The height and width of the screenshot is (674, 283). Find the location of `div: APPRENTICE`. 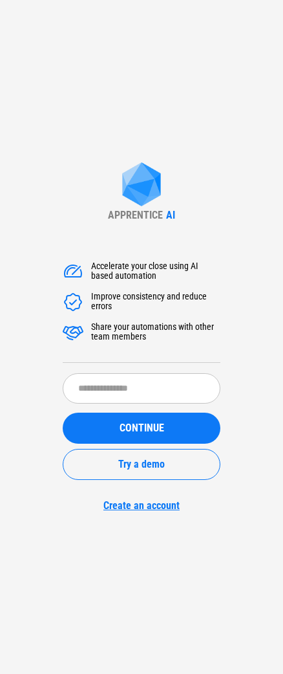

div: APPRENTICE is located at coordinates (135, 215).